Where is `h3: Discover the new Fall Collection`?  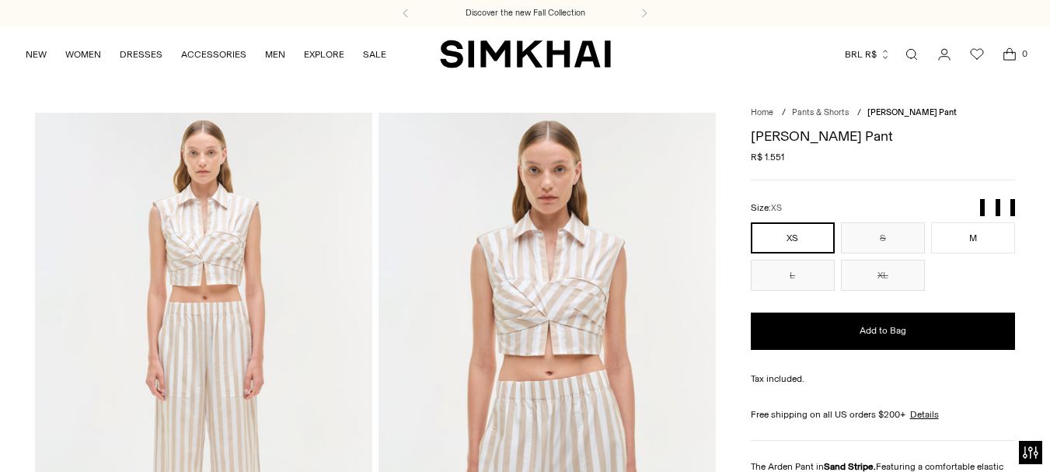 h3: Discover the new Fall Collection is located at coordinates (526, 13).